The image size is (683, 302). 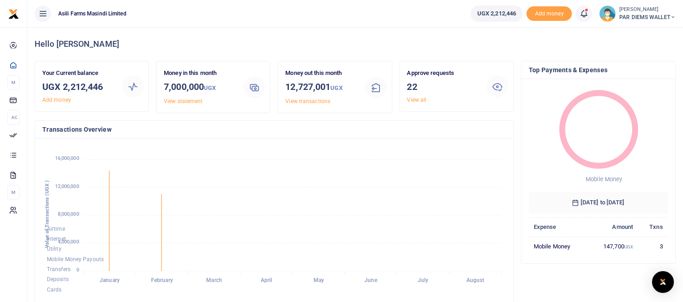 I want to click on th: Txns, so click(x=653, y=227).